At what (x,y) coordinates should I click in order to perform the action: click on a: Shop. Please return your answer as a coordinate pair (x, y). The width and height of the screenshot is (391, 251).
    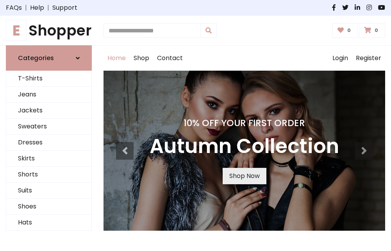
    Looking at the image, I should click on (141, 58).